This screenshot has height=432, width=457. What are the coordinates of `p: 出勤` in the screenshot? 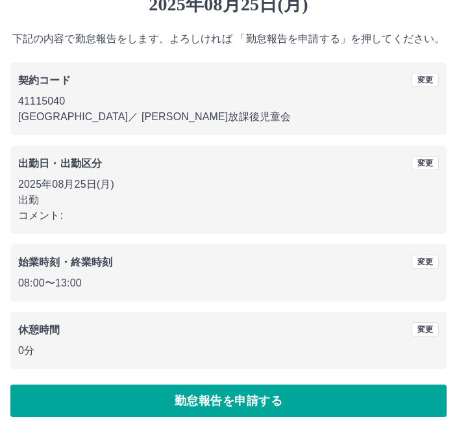 It's located at (229, 200).